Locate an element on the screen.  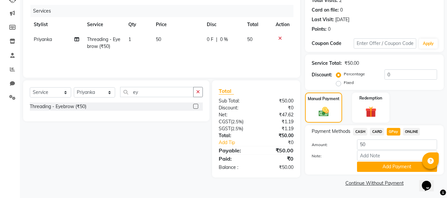
span: Total is located at coordinates (226, 91).